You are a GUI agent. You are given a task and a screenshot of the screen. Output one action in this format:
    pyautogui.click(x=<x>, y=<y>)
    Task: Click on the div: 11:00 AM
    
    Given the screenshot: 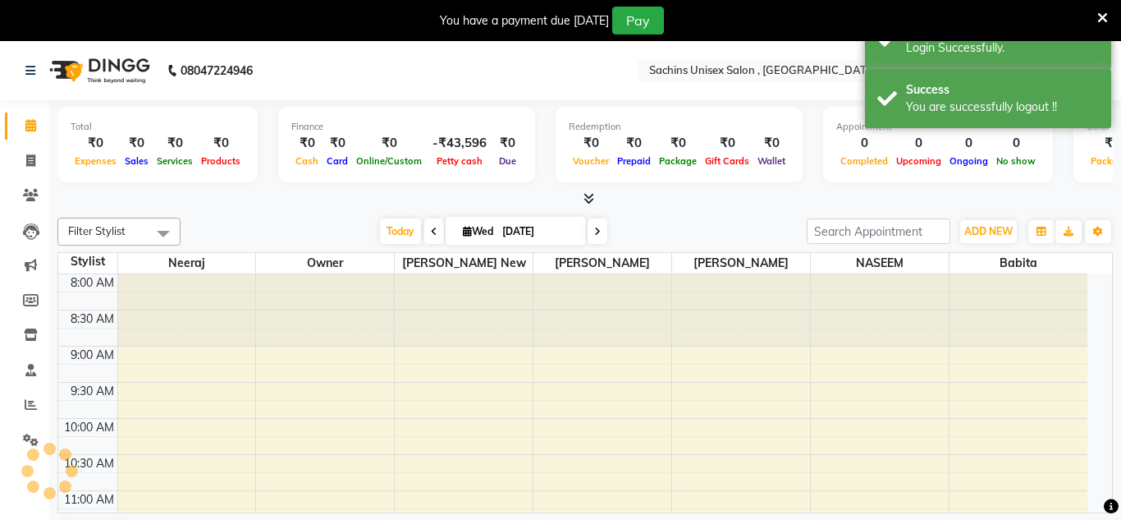 What is the action you would take?
    pyautogui.click(x=89, y=499)
    